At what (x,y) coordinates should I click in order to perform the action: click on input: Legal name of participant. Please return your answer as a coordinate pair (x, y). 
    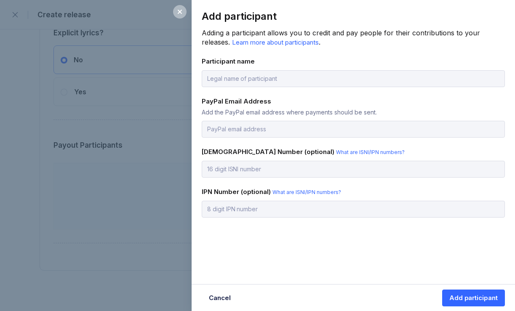
    Looking at the image, I should click on (353, 79).